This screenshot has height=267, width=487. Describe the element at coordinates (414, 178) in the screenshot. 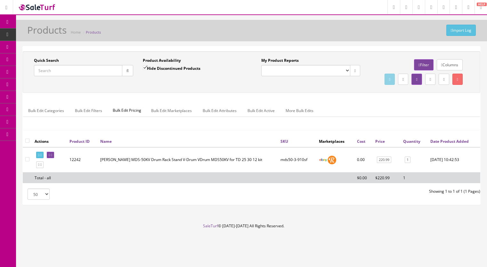

I see `td: 1` at that location.